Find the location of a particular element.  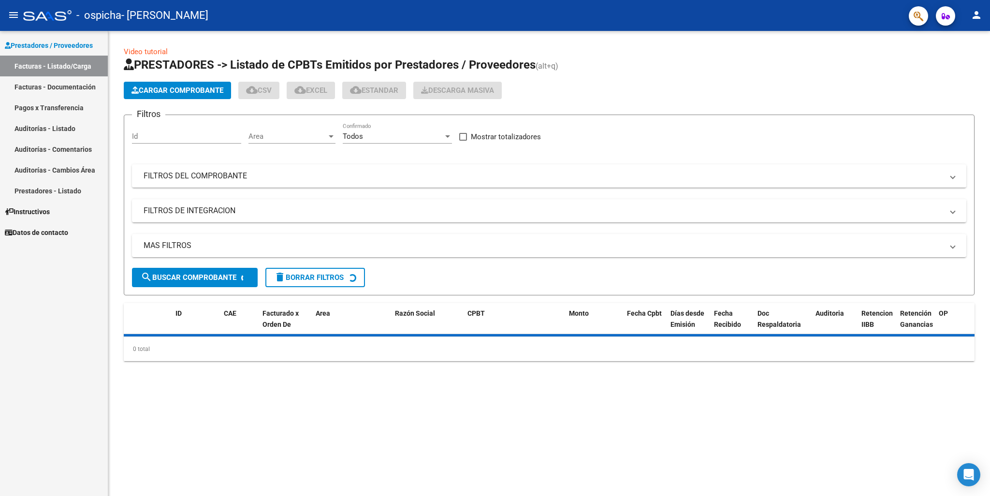

span: Días desde Emisión is located at coordinates (687, 319).